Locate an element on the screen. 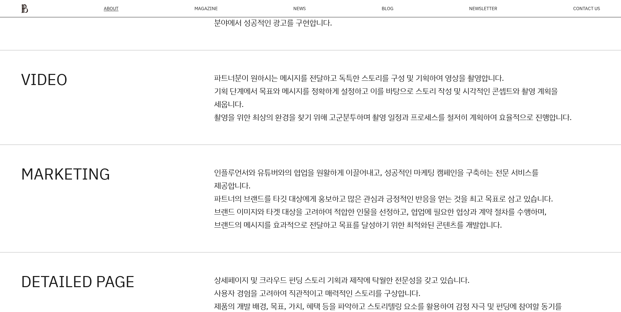 The height and width of the screenshot is (312, 621). span: CONTACT US is located at coordinates (587, 9).